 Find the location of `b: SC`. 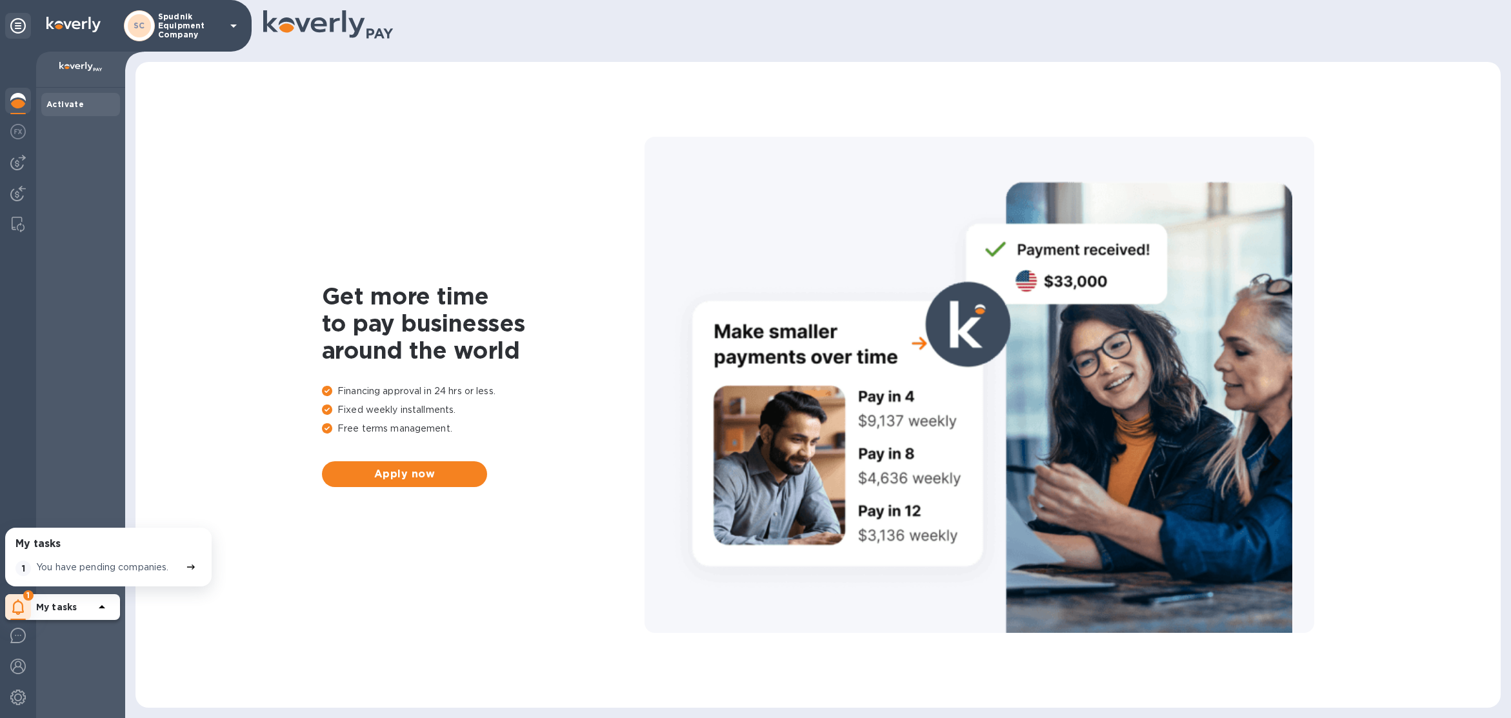

b: SC is located at coordinates (139, 25).